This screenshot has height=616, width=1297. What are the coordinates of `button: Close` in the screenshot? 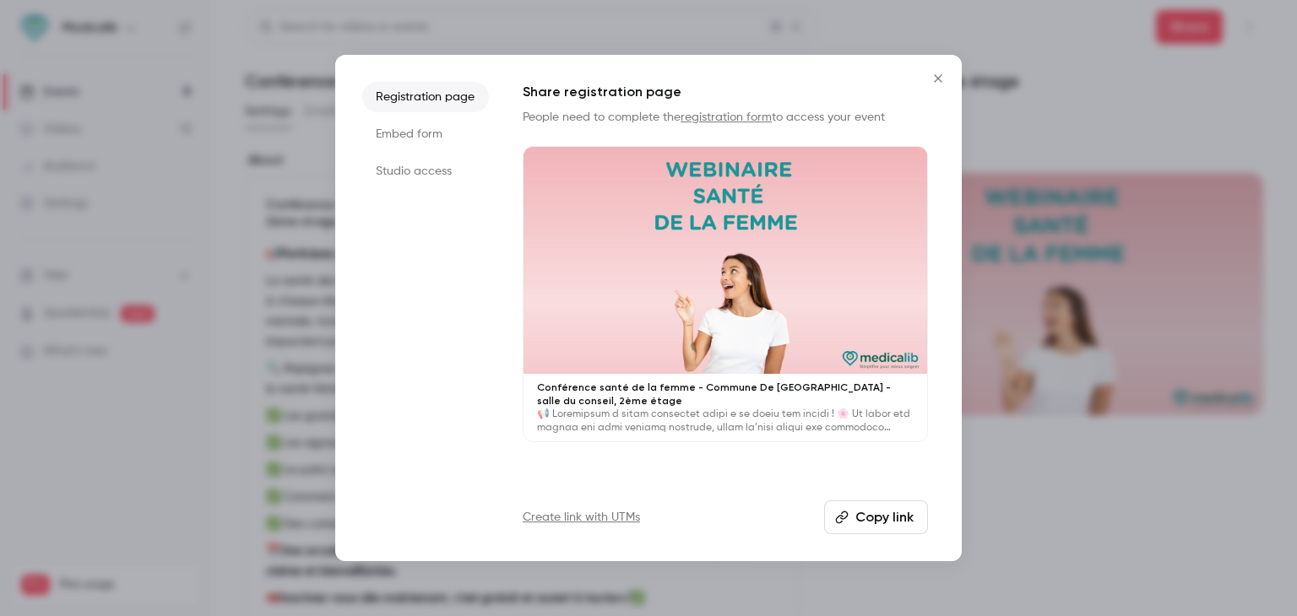 It's located at (938, 79).